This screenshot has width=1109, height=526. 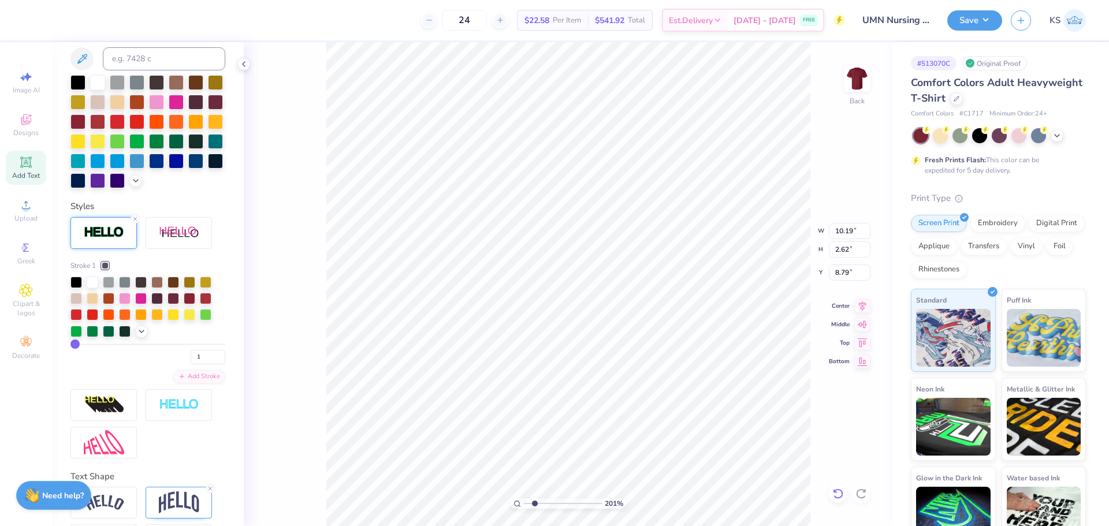 What do you see at coordinates (949, 478) in the screenshot?
I see `span: Glow in the Dark Ink` at bounding box center [949, 478].